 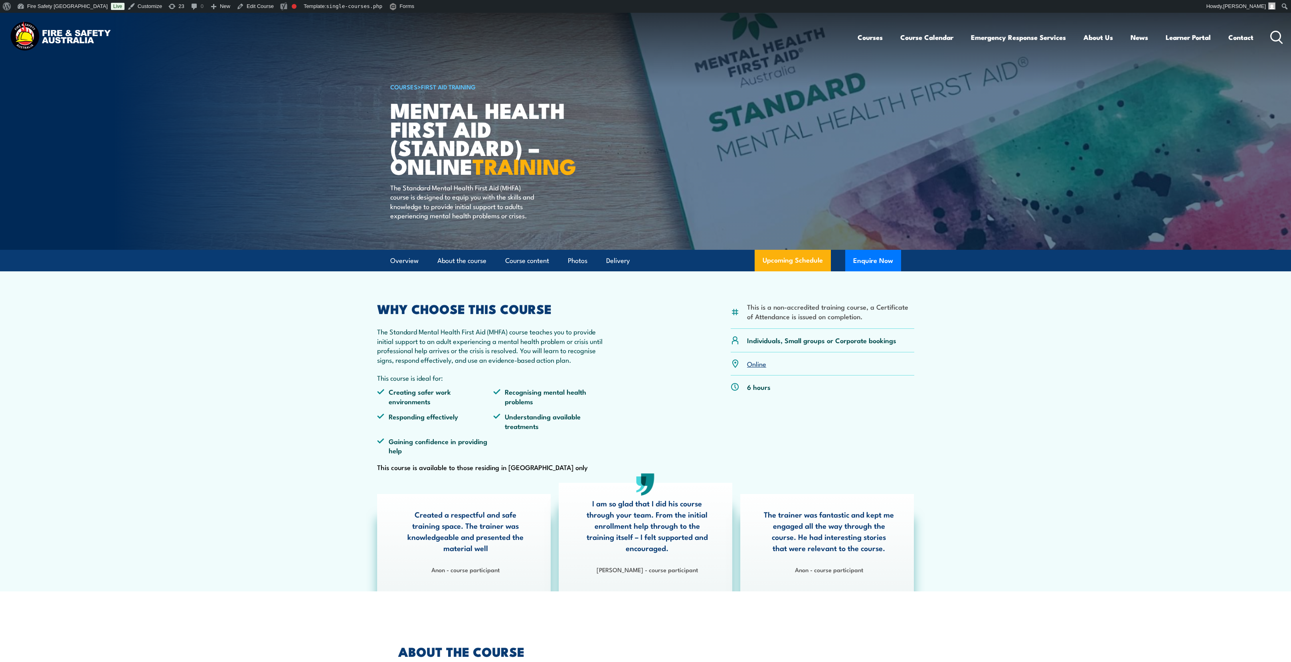 I want to click on li: Recognising mental health problems, so click(x=551, y=396).